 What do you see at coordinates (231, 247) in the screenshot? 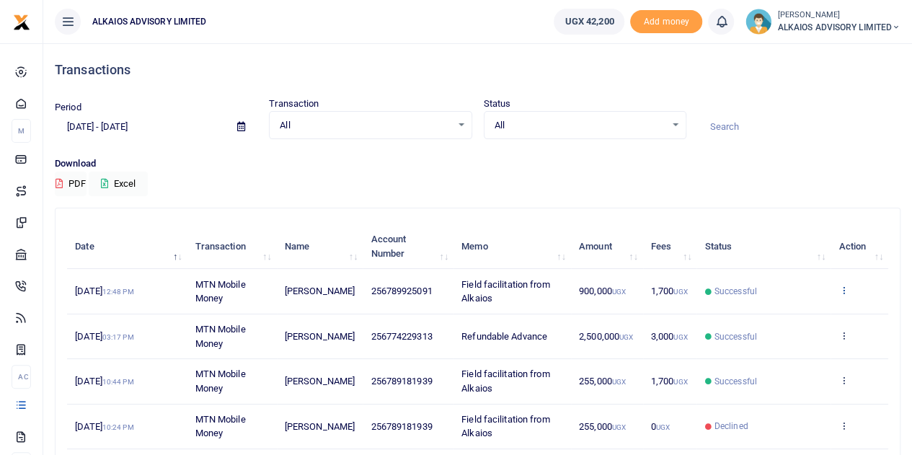
I see `th: Transaction: activate to sort column ascending` at bounding box center [231, 247].